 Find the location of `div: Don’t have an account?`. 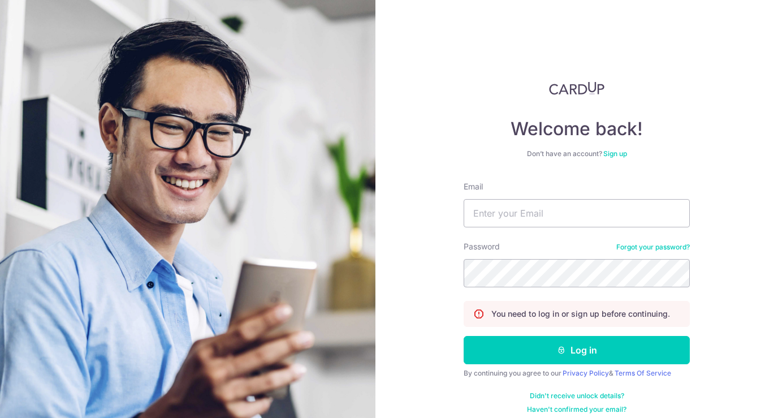

div: Don’t have an account? is located at coordinates (577, 154).